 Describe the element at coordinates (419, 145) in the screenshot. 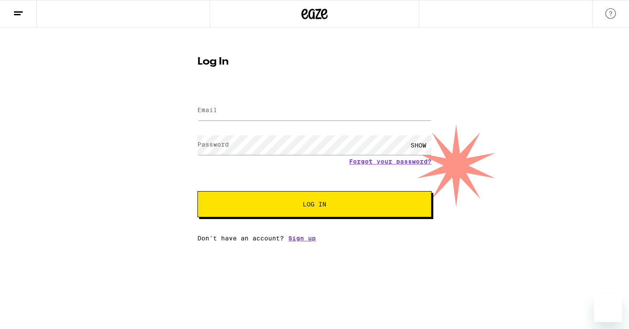

I see `div: SHOW` at that location.